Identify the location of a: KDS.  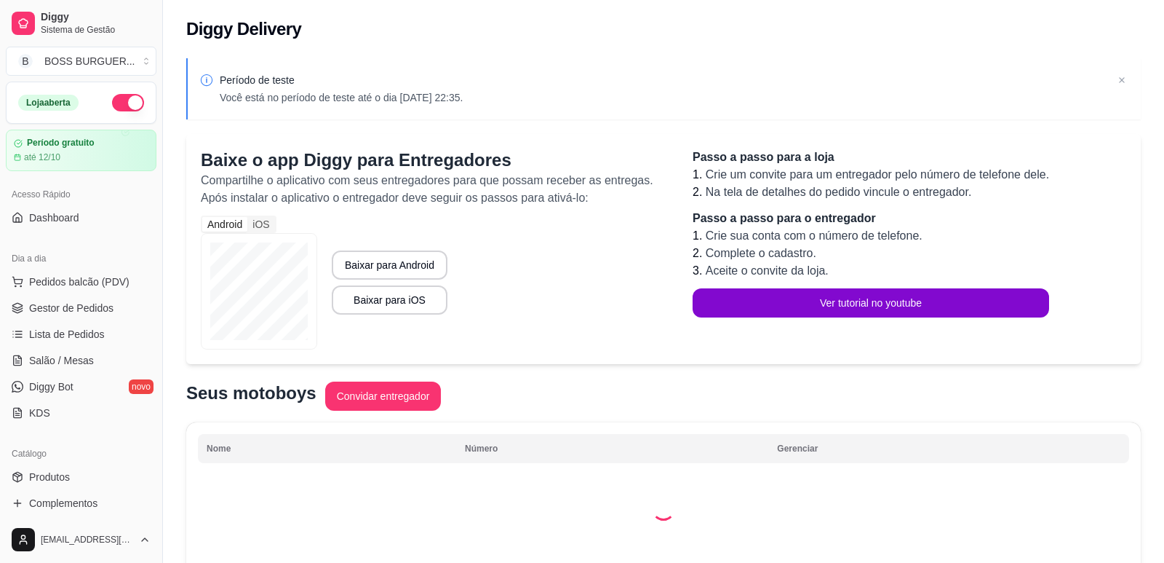
(81, 413).